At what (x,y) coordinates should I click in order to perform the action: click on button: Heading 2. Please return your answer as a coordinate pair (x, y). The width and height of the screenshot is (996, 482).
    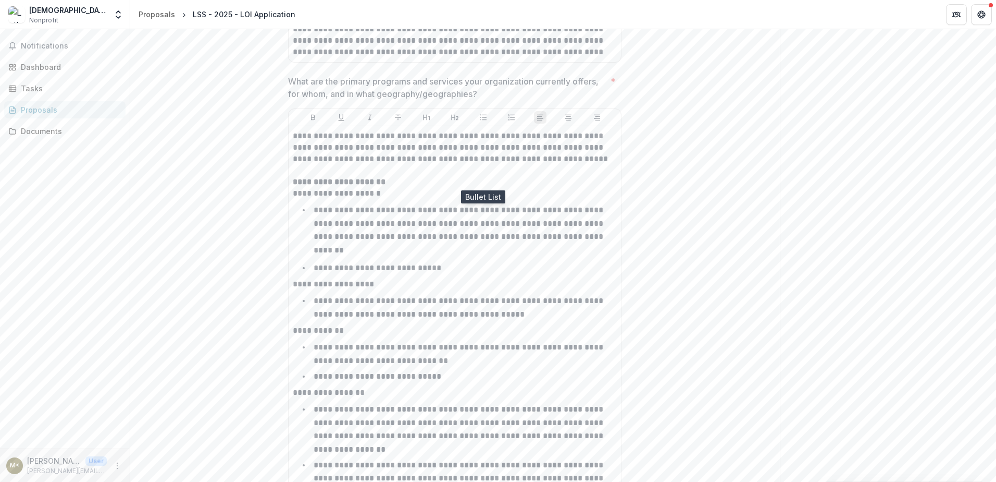
    Looking at the image, I should click on (455, 117).